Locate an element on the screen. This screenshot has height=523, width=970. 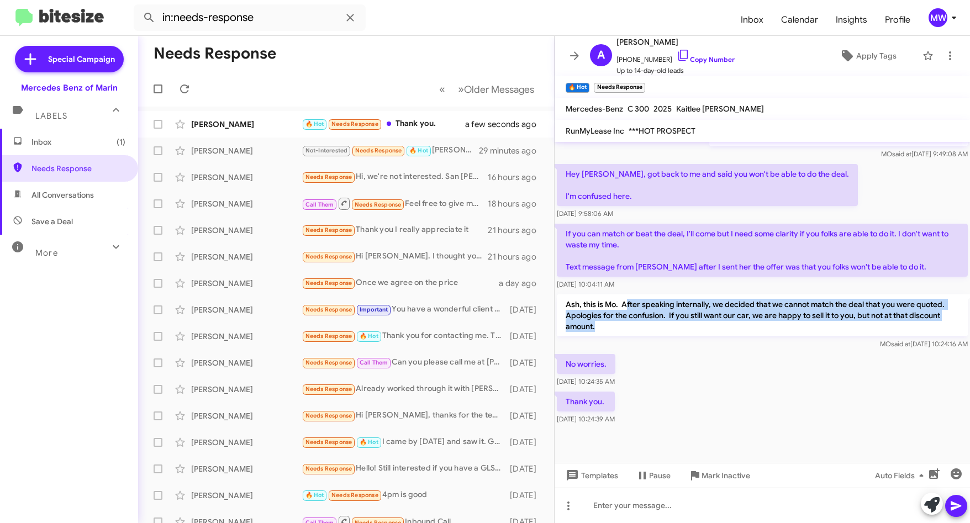
div: Hello! Still interested if you have a GLS450 executive rear and exclusive trim. Let me know is located at coordinates (405, 469).